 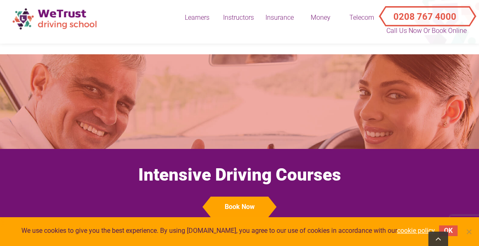 I want to click on a: cookie policy, so click(x=416, y=231).